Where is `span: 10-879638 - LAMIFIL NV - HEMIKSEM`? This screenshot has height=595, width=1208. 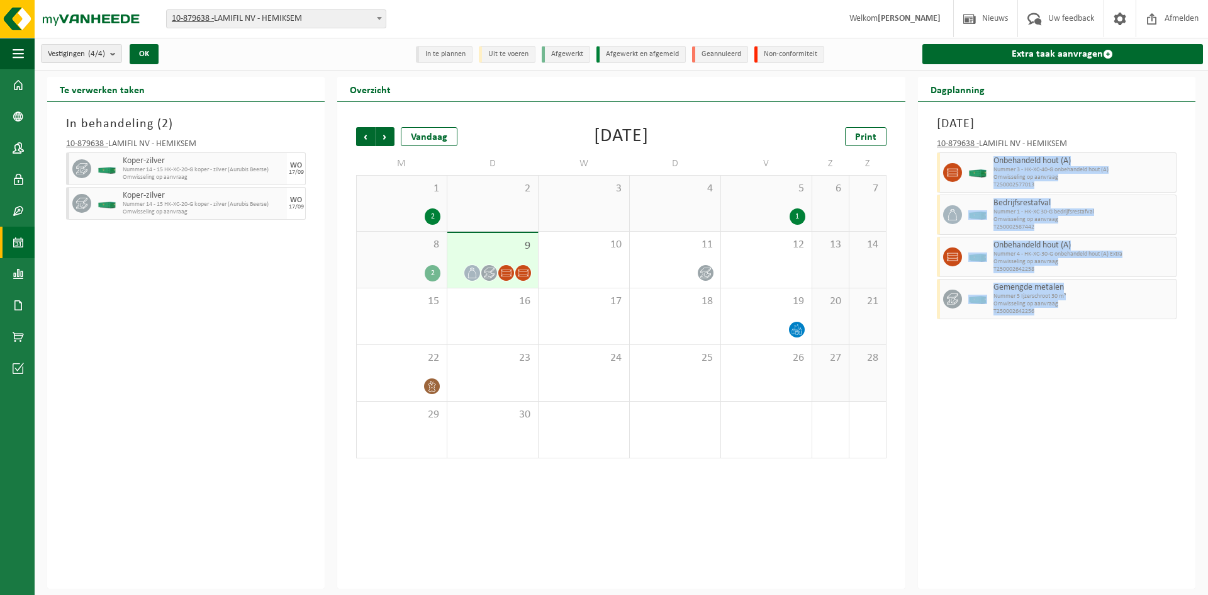
span: 10-879638 - LAMIFIL NV - HEMIKSEM is located at coordinates (276, 19).